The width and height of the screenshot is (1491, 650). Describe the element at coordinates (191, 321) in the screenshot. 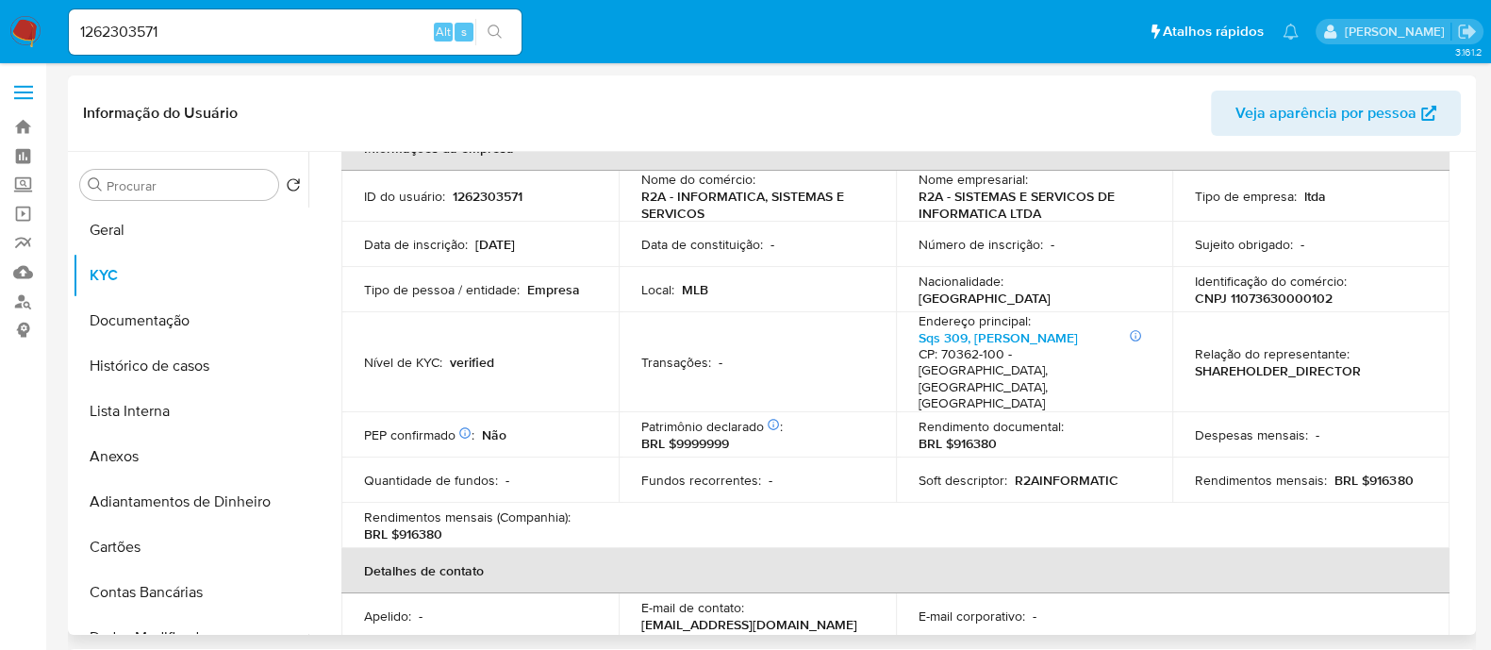

I see `button: Documentação` at that location.